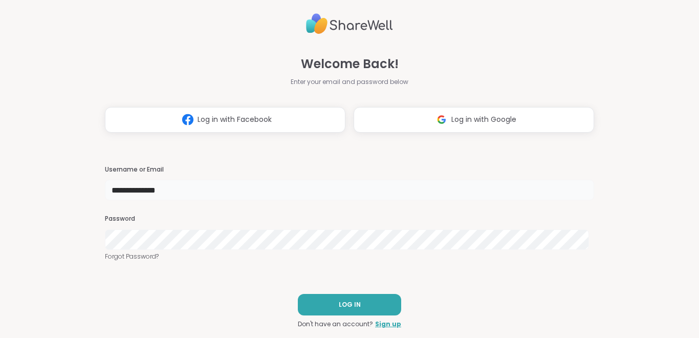 The height and width of the screenshot is (338, 699). I want to click on a: Forgot Password?, so click(350, 256).